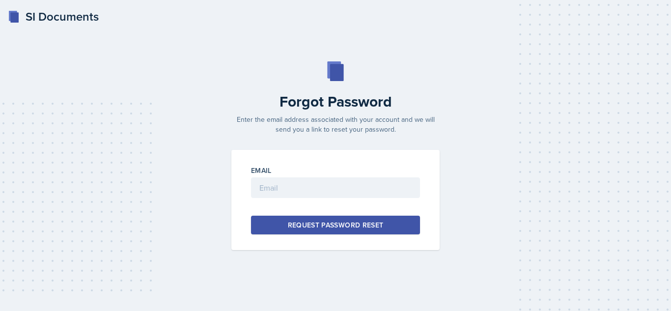  Describe the element at coordinates (261, 170) in the screenshot. I see `label: Email` at that location.